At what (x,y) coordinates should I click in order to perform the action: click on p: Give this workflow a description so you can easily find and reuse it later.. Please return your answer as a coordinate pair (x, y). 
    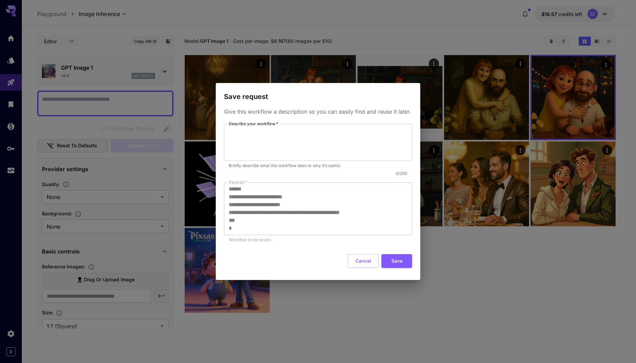
    Looking at the image, I should click on (318, 112).